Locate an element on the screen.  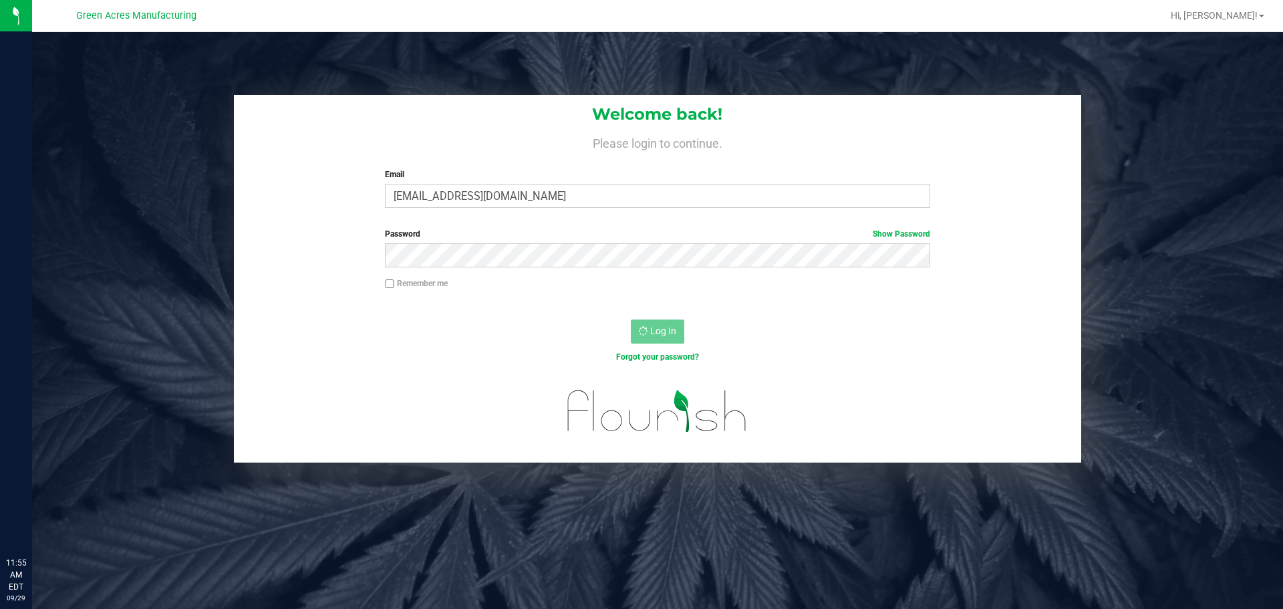
button: Log In is located at coordinates (658, 332).